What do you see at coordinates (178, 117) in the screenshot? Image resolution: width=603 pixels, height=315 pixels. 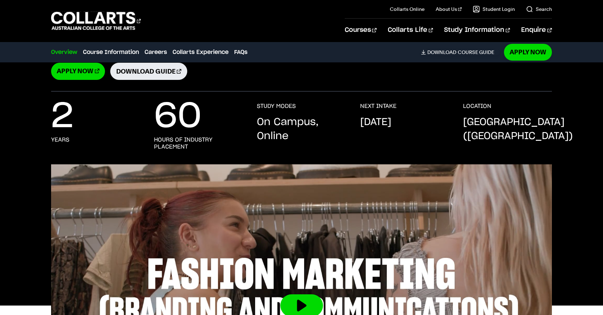 I see `p: 60` at bounding box center [178, 117].